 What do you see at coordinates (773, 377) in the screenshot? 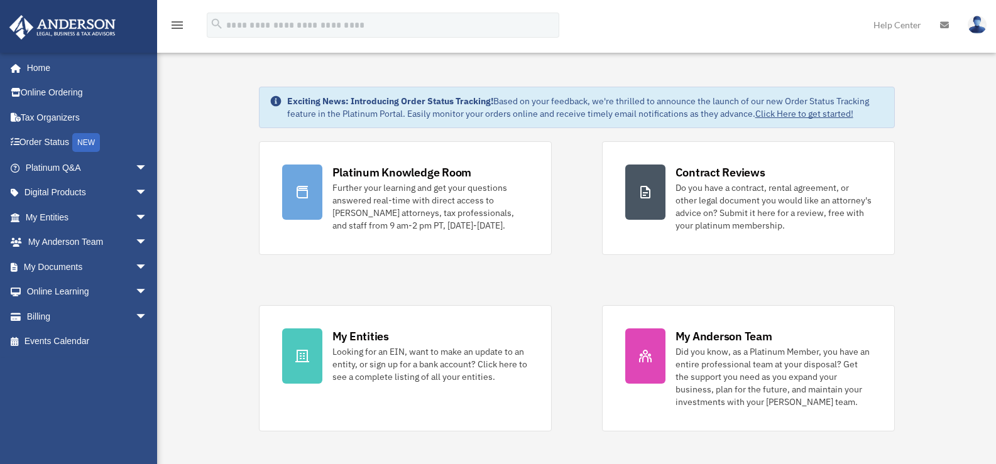
I see `div: Did you know, as a Platinum Member, you have an entire professional team at your disposal? Get th...` at bounding box center [773, 377].